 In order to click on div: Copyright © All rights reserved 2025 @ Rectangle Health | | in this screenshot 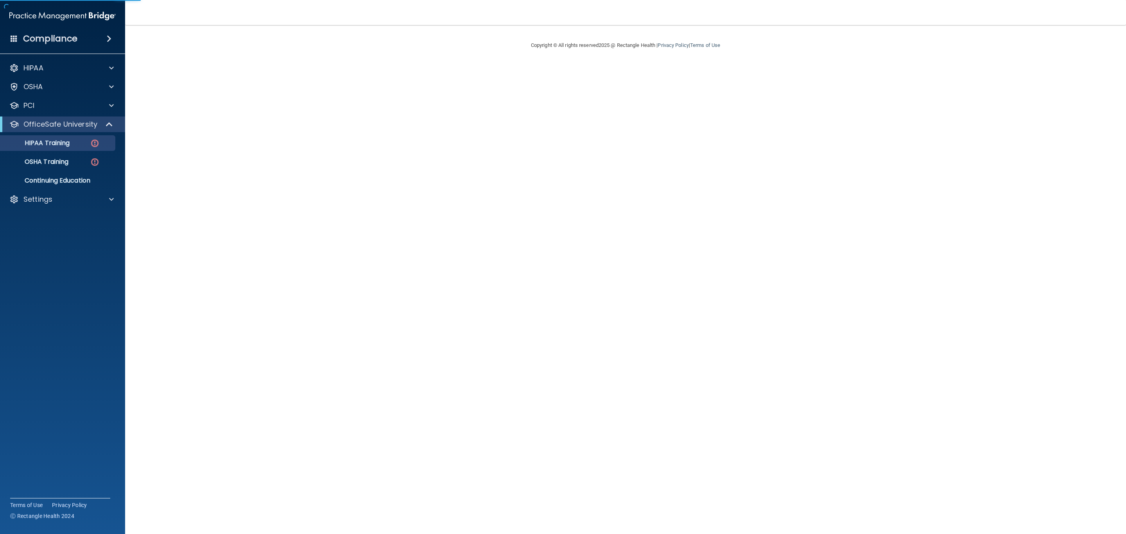, I will do `click(625, 45)`.